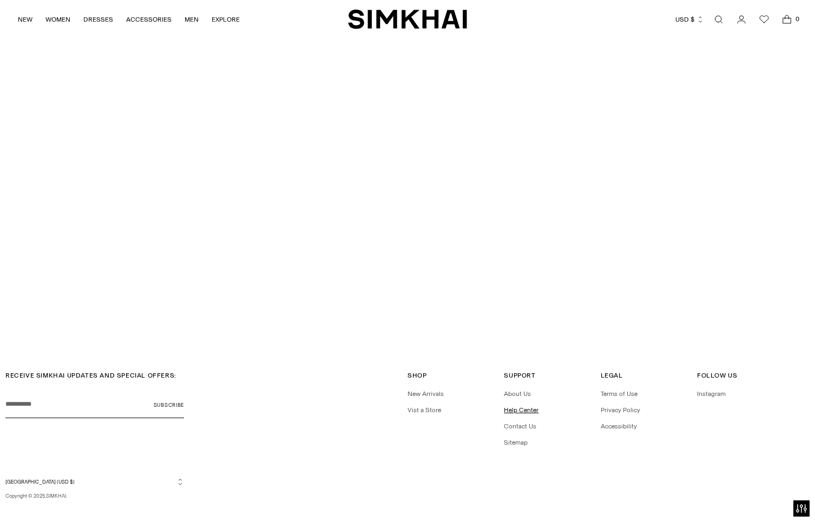 Image resolution: width=815 pixels, height=522 pixels. Describe the element at coordinates (797, 19) in the screenshot. I see `span: 0` at that location.